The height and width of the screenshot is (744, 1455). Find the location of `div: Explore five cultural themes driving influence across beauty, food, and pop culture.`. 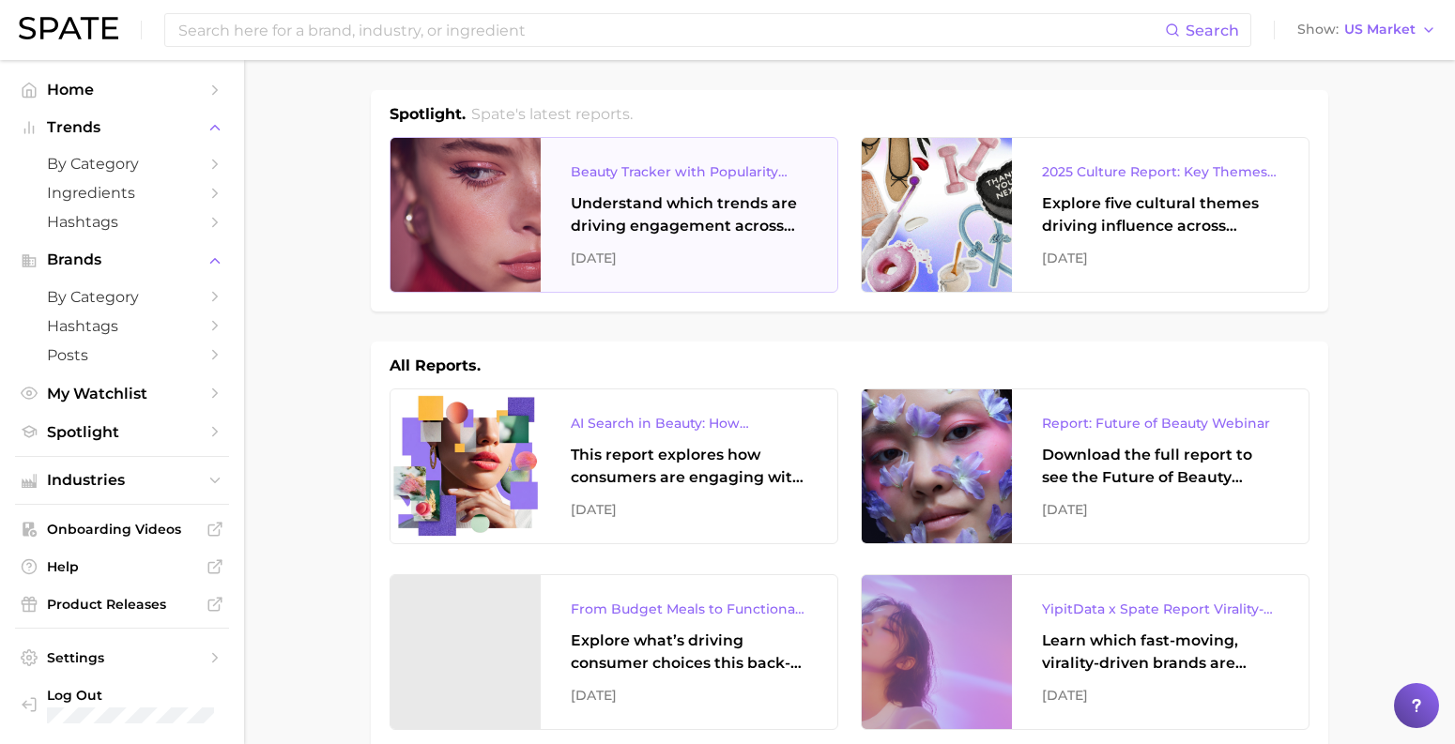

div: Explore five cultural themes driving influence across beauty, food, and pop culture. is located at coordinates (1160, 215).